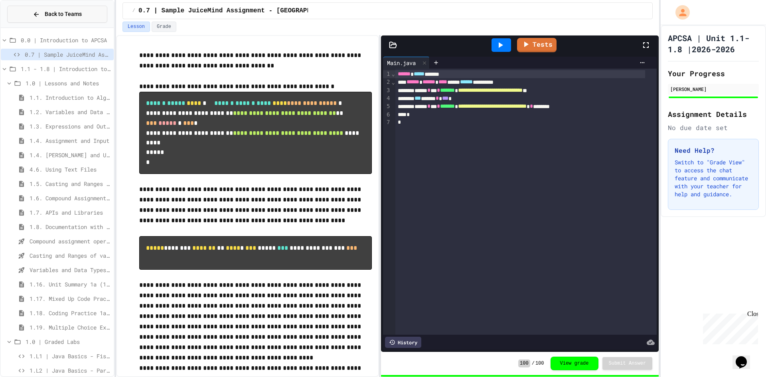  Describe the element at coordinates (70, 370) in the screenshot. I see `span: 1.L2 | Java Basics - Paragraphs Lab` at that location.